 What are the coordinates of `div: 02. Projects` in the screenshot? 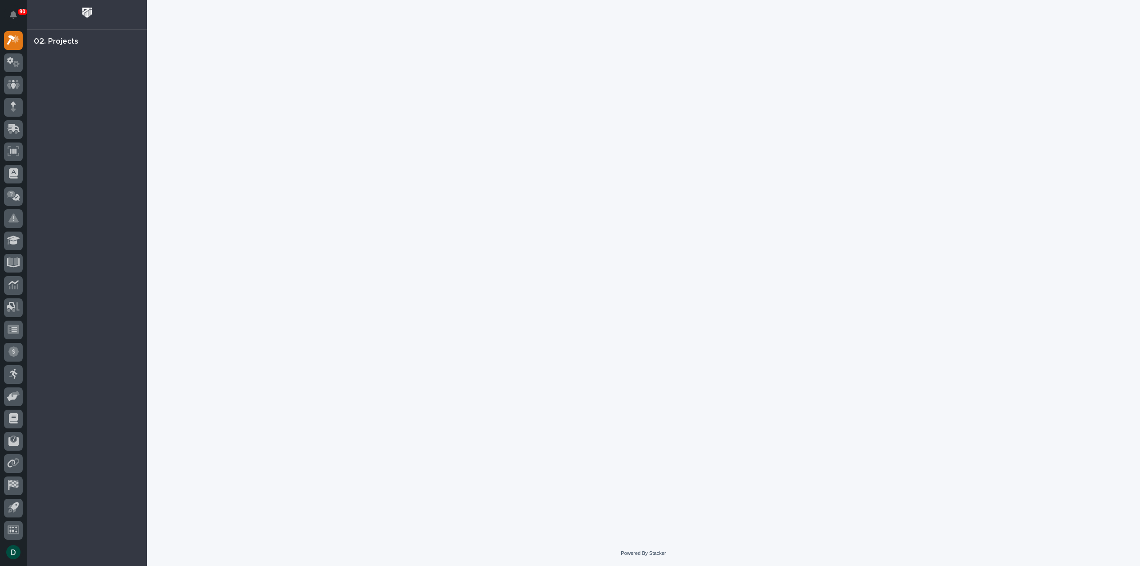 It's located at (56, 42).